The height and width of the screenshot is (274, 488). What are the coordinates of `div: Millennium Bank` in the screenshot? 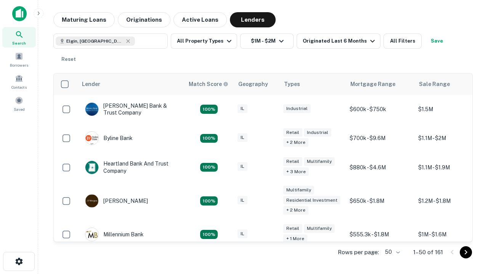 It's located at (114, 235).